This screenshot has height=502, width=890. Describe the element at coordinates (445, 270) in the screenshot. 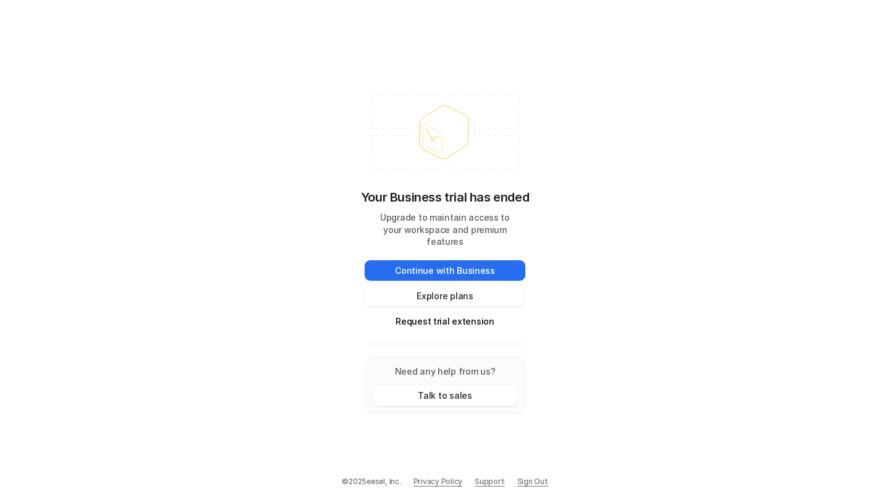

I see `button: Continue with Business` at that location.